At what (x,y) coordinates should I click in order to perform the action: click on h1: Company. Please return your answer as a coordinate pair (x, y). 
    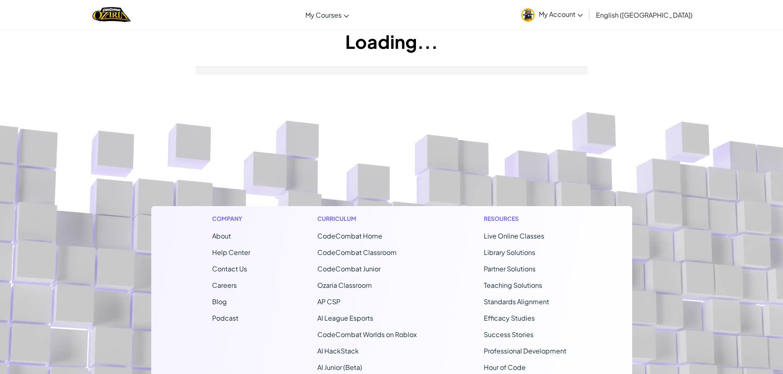
    Looking at the image, I should click on (231, 219).